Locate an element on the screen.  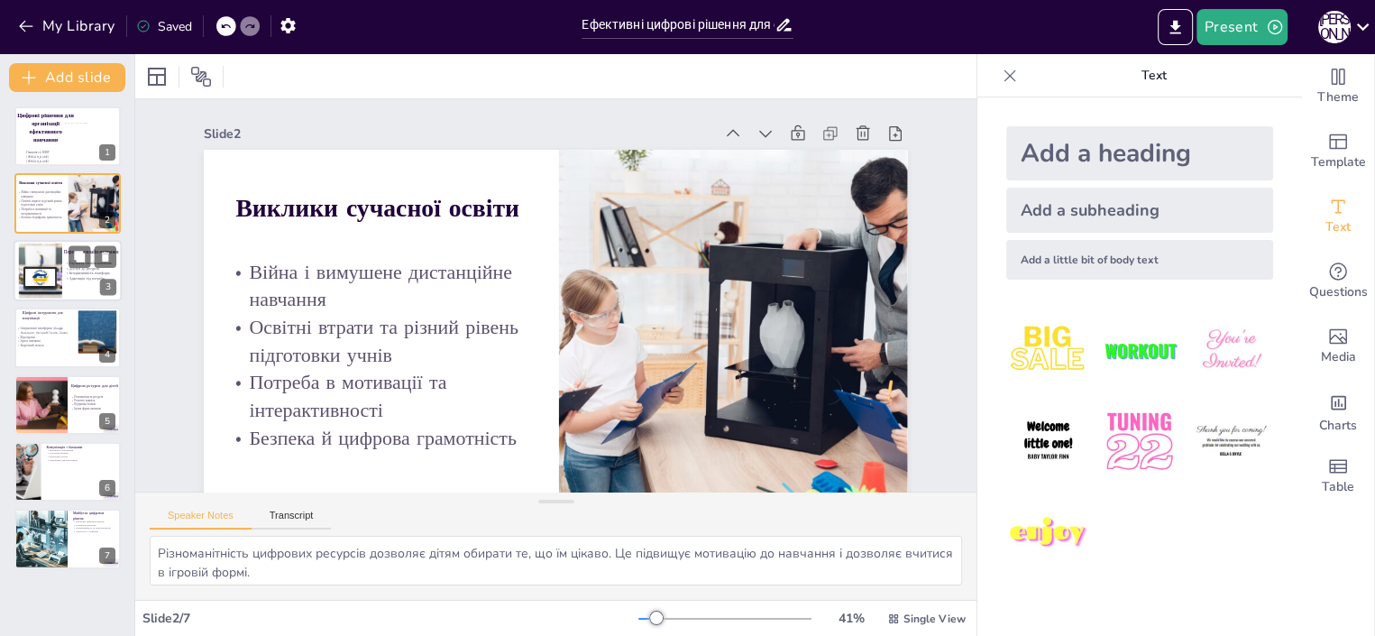
img: 6.jpeg is located at coordinates (1231, 441).